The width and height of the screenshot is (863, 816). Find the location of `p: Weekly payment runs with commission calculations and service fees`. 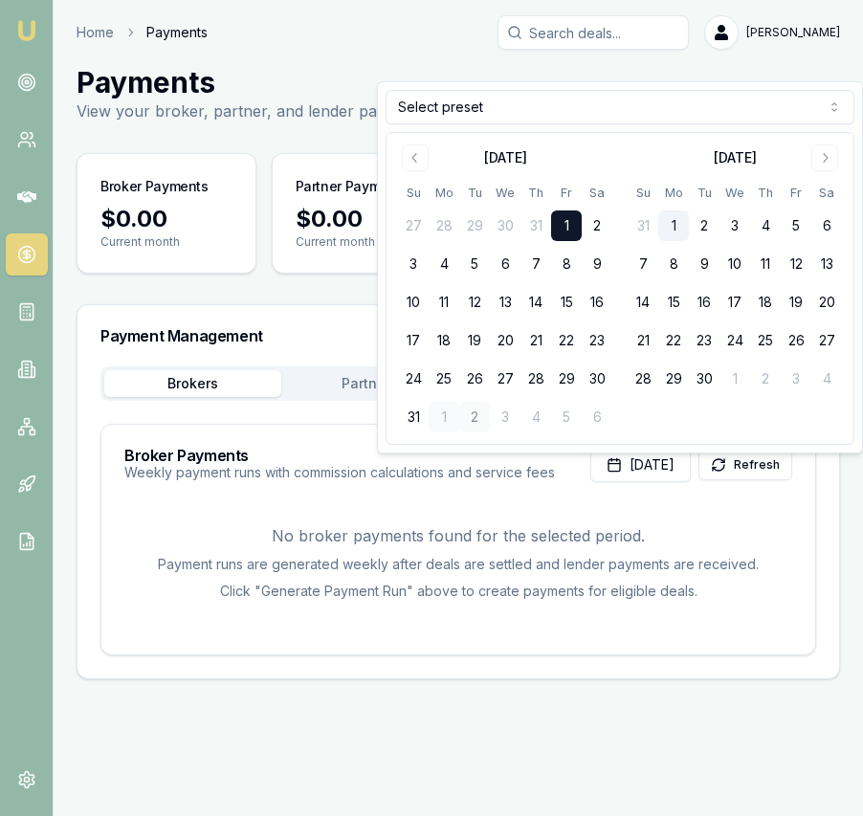

p: Weekly payment runs with commission calculations and service fees is located at coordinates (340, 473).